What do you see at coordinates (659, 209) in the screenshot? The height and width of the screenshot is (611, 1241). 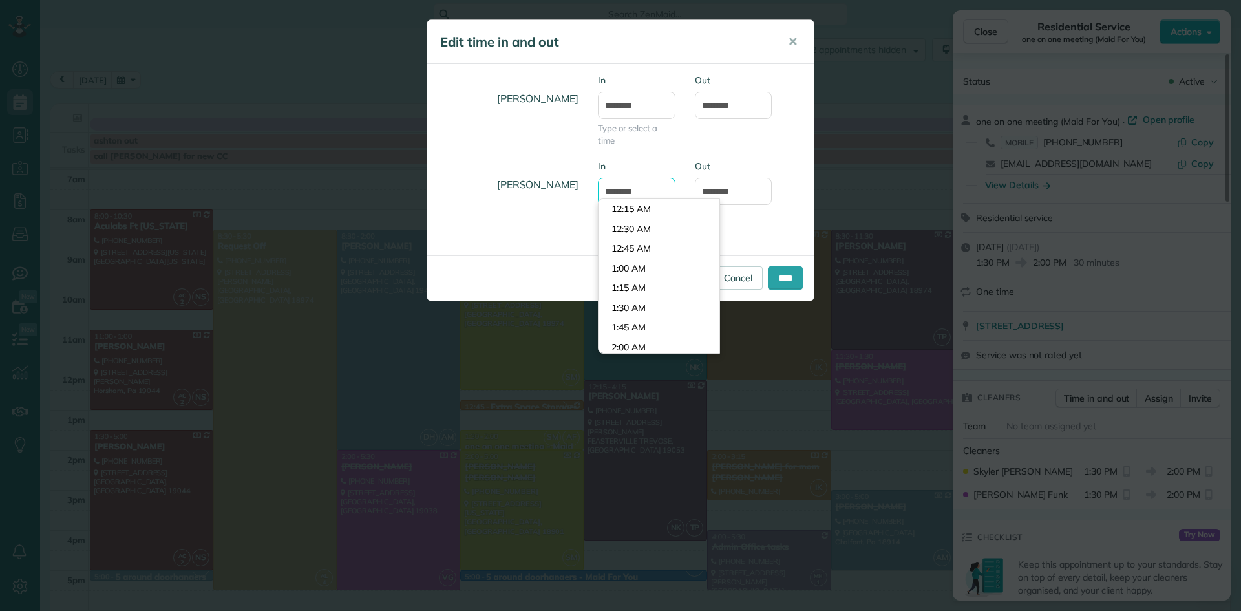 I see `li: 12:15 AM` at bounding box center [659, 209].